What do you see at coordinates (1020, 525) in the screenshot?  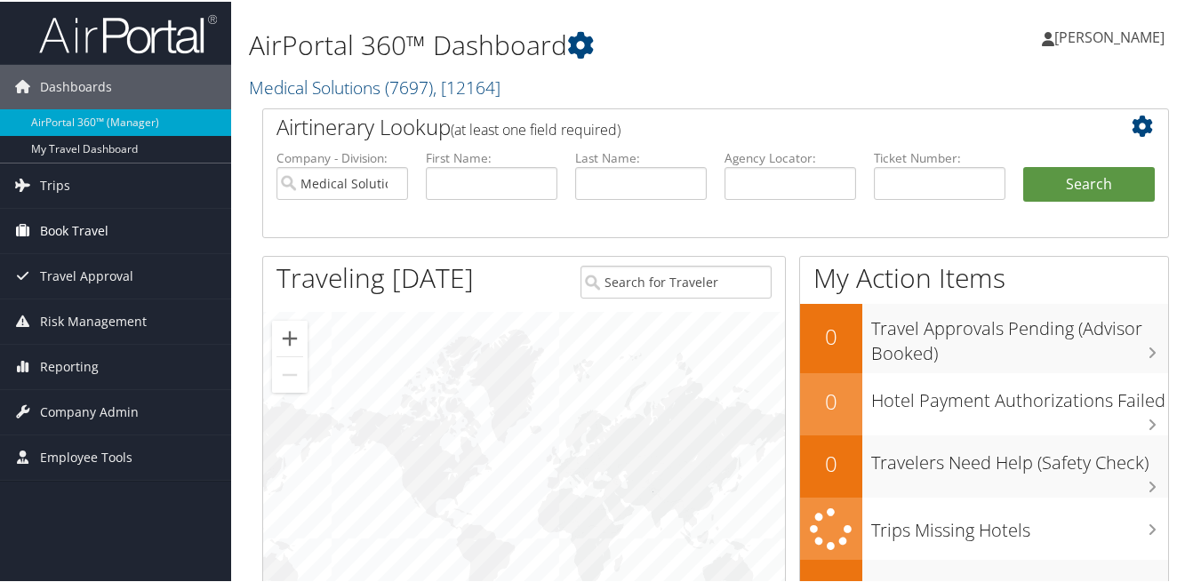 I see `h3: Trips Missing Hotels` at bounding box center [1020, 525].